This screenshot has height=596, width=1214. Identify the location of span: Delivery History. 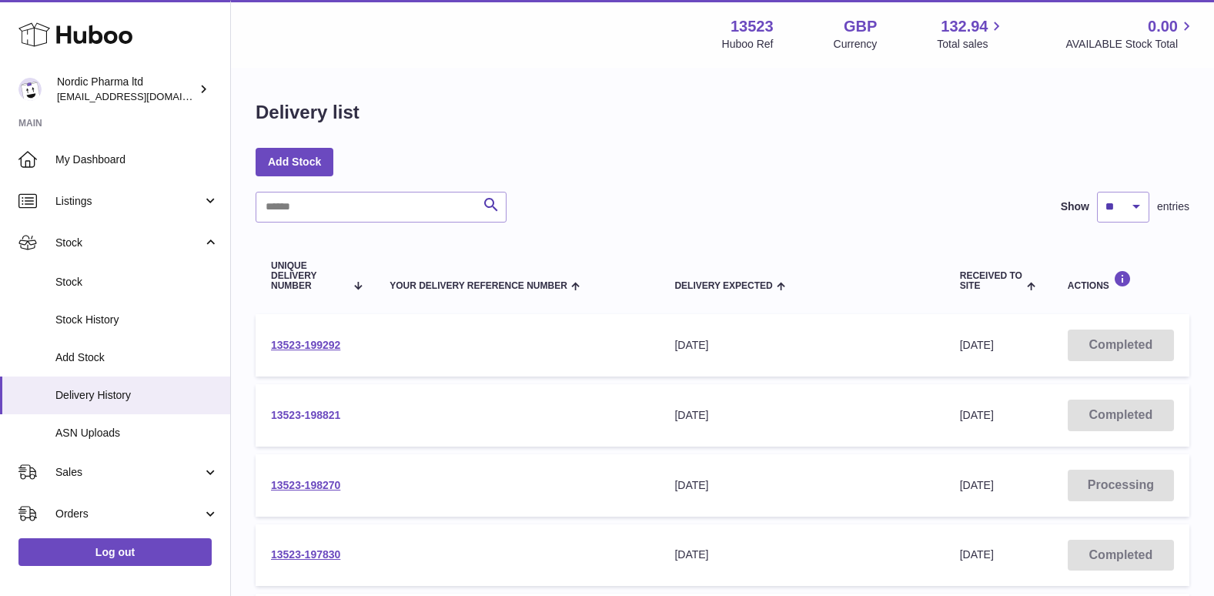
(137, 395).